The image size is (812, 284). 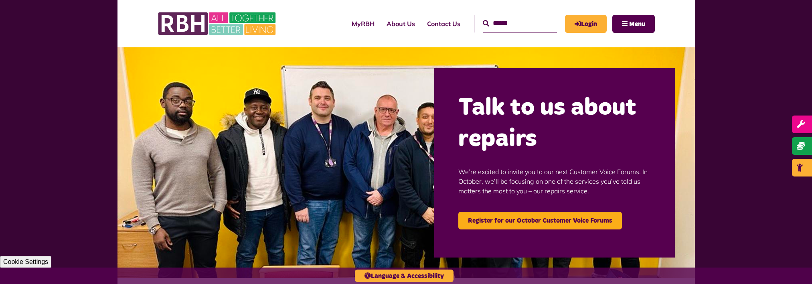 I want to click on a: About Us, so click(x=400, y=24).